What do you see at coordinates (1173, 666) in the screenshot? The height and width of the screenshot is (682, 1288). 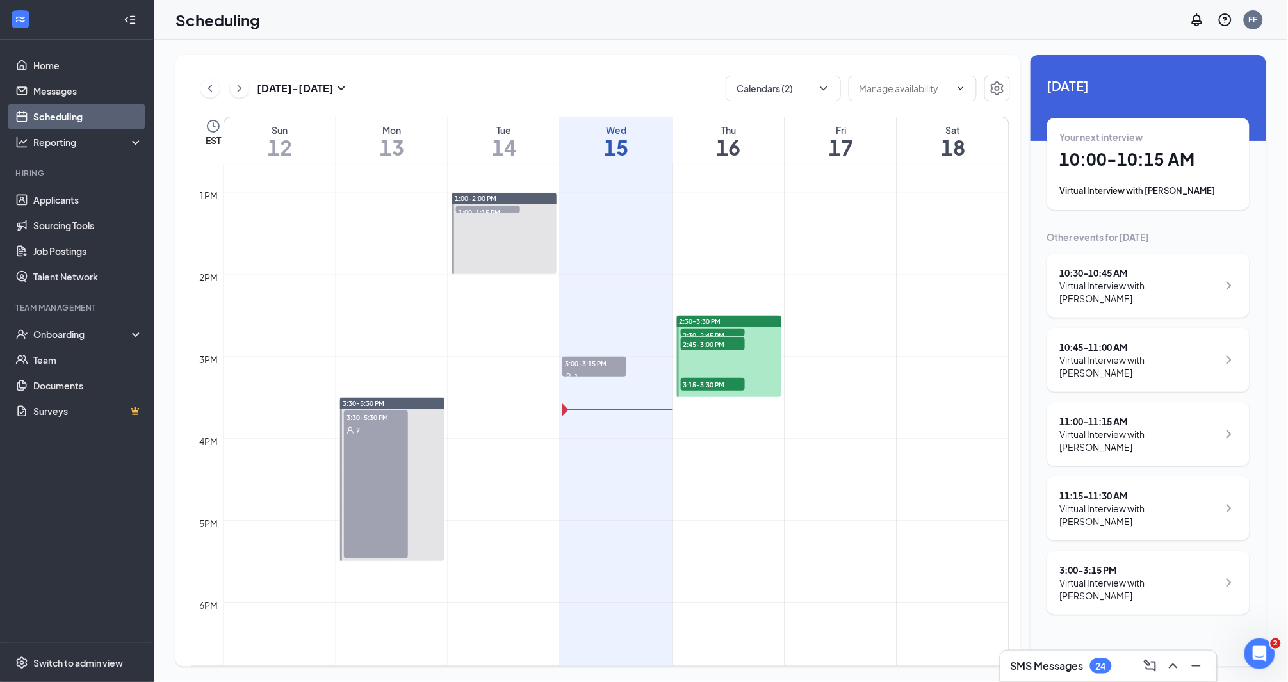 I see `svg: ChevronUp` at bounding box center [1173, 666].